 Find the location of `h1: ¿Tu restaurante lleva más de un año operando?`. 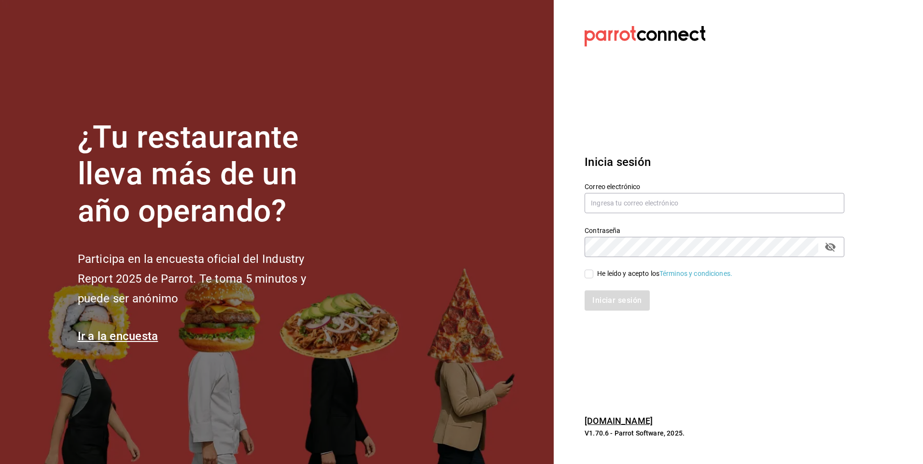

h1: ¿Tu restaurante lleva más de un año operando? is located at coordinates (208, 175).